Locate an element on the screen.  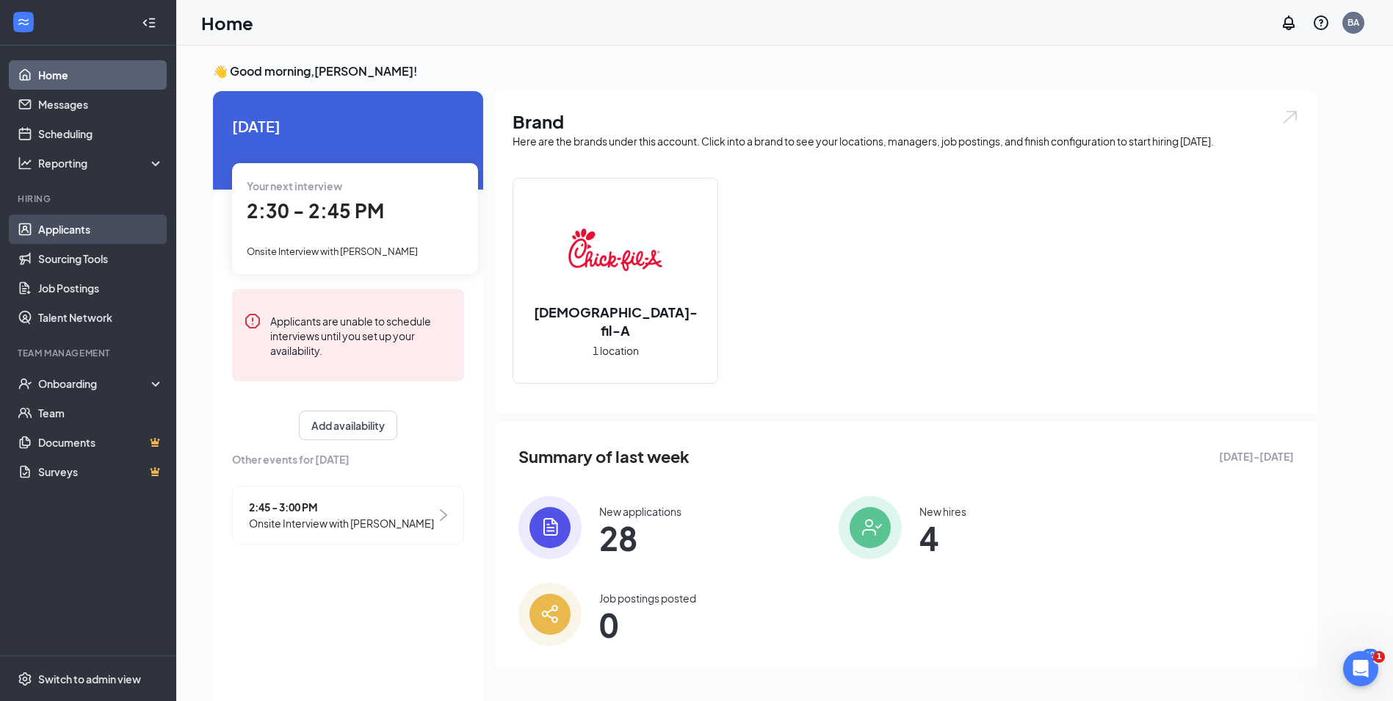
svg: Collapse is located at coordinates (149, 23).